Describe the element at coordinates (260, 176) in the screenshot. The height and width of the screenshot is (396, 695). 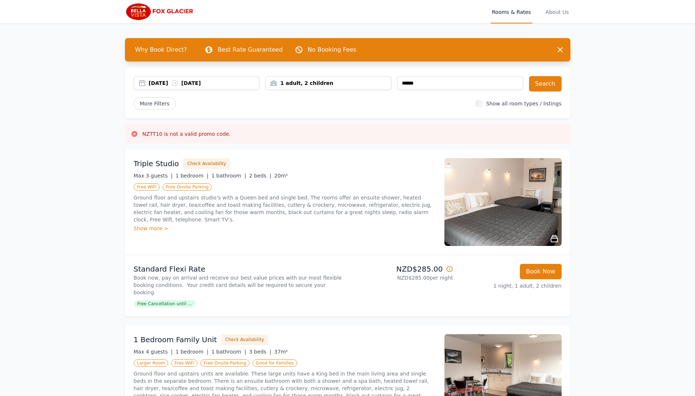
I see `span: 2 beds |` at that location.